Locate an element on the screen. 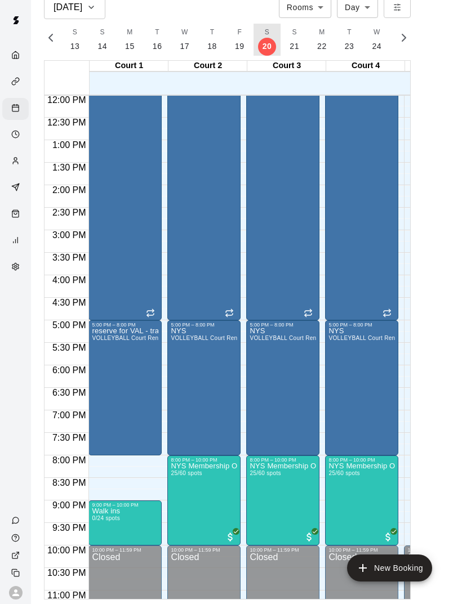  button: M15 is located at coordinates (129, 39).